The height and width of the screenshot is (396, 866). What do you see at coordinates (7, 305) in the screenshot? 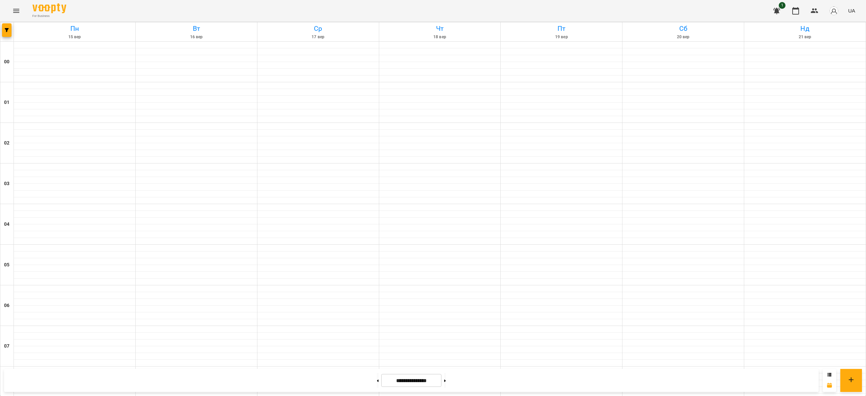
I see `h6: 06` at bounding box center [7, 305].